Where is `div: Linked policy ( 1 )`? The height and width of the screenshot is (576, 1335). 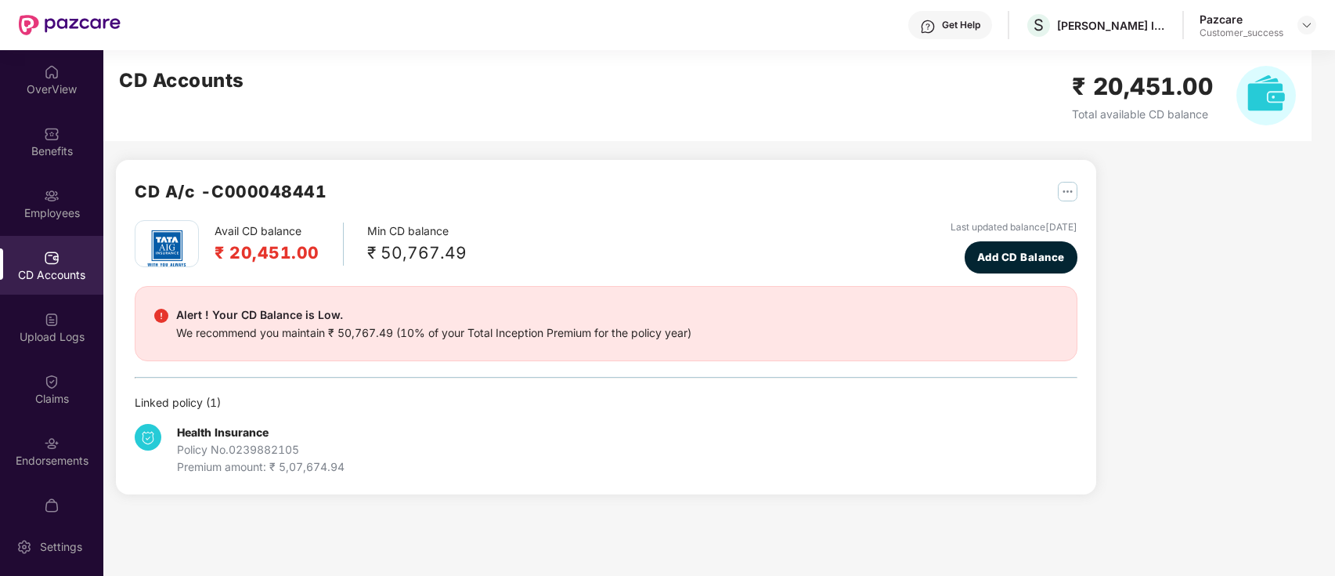 div: Linked policy ( 1 ) is located at coordinates (606, 403).